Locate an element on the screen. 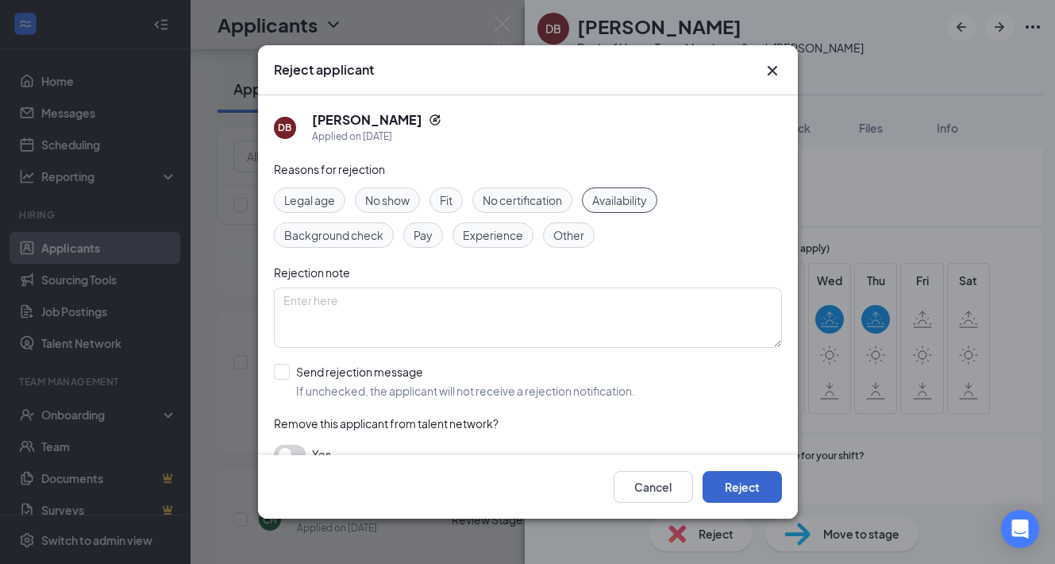  svg: Cross is located at coordinates (772, 71).